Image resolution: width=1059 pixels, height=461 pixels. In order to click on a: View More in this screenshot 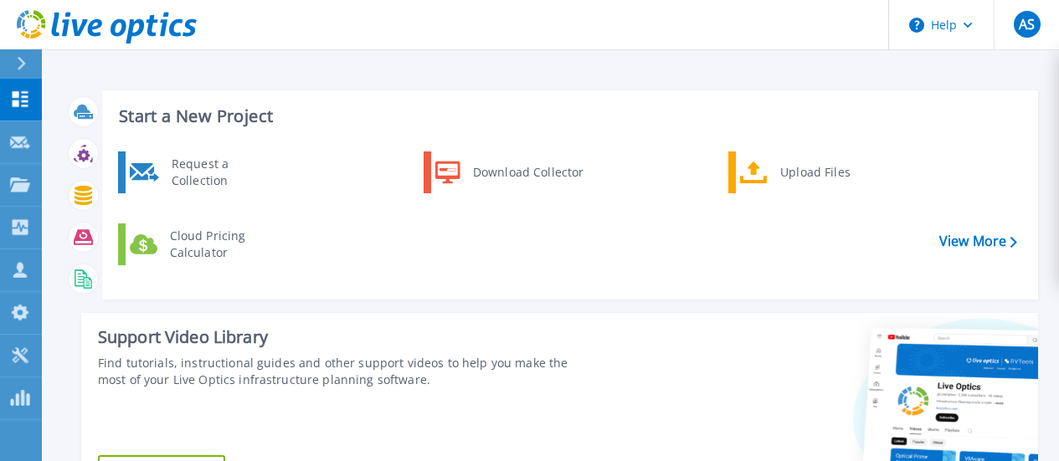, I will do `click(978, 241)`.